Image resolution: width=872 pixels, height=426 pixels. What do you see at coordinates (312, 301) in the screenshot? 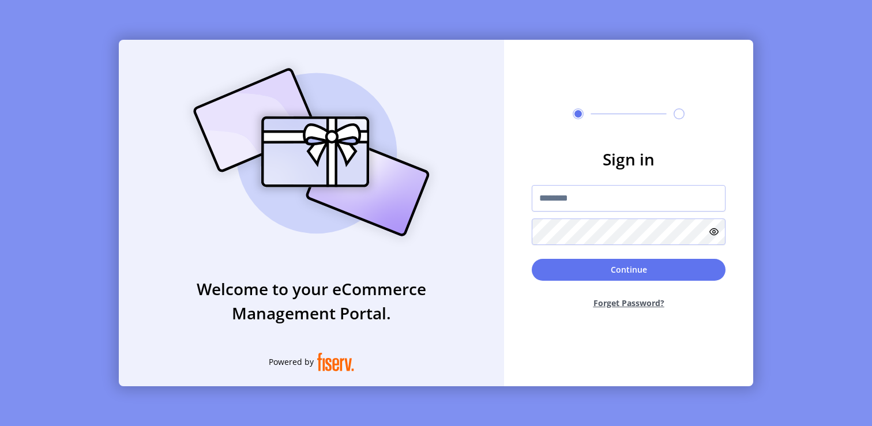
I see `h3: Welcome to your eCommerce Management Portal.` at bounding box center [312, 301].